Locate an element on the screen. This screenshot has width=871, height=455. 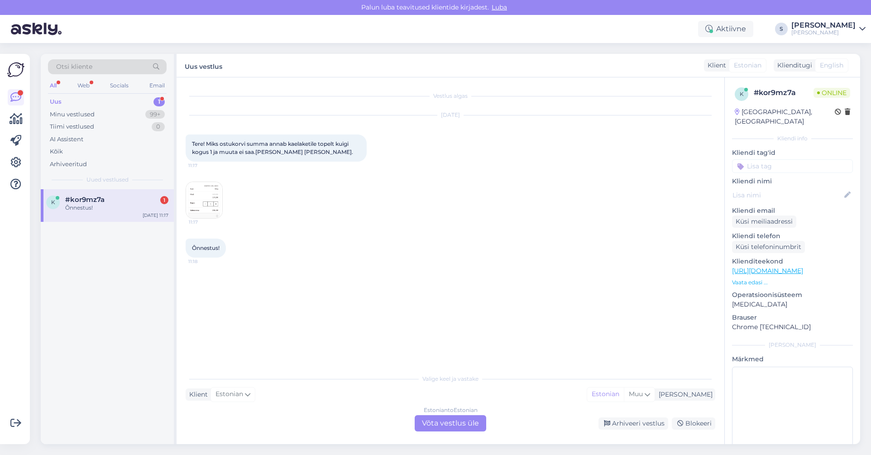
span: Luba is located at coordinates (499, 7).